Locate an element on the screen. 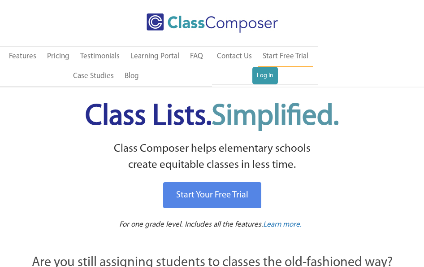  span: Start Your Free Trial is located at coordinates (212, 195).